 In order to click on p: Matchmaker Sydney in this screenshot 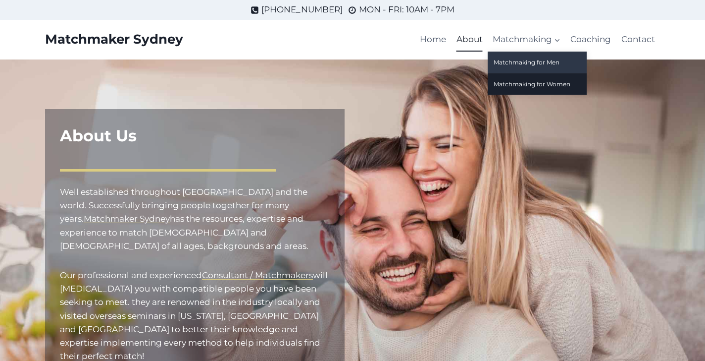, I will do `click(114, 39)`.